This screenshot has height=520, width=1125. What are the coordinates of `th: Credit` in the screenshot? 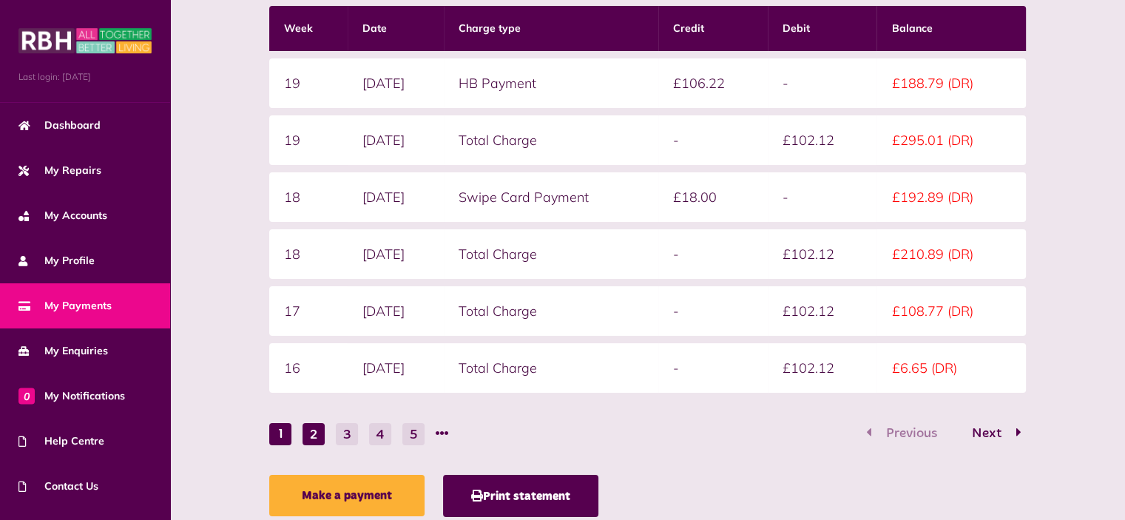 It's located at (713, 28).